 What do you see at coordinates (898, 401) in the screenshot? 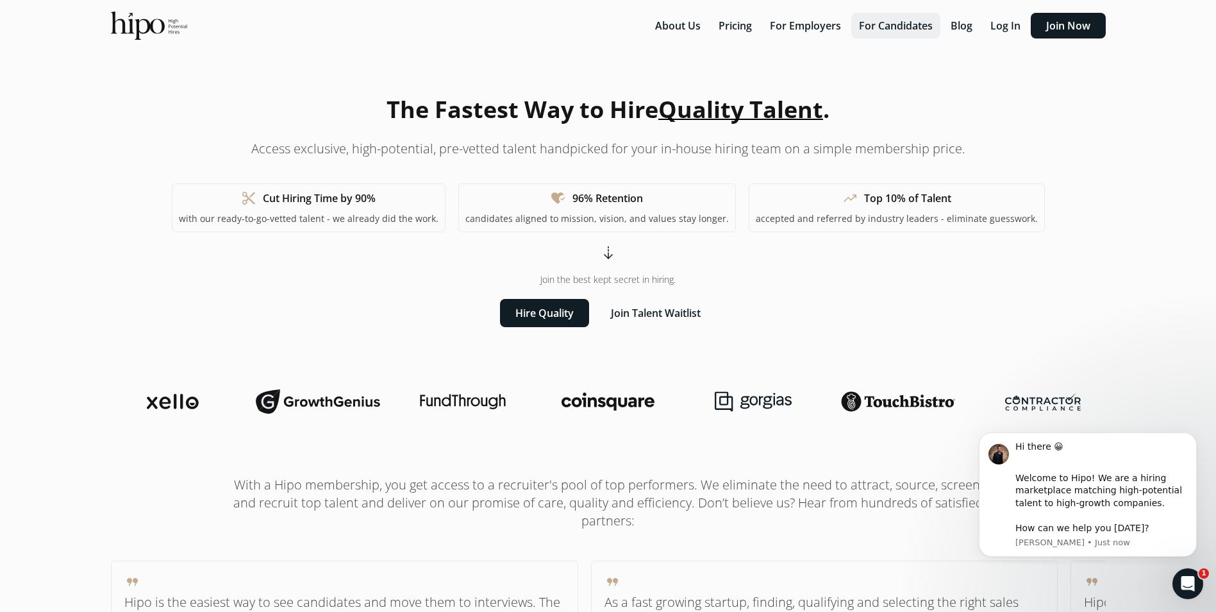
I see `img: touchbistro-logo` at bounding box center [898, 401].